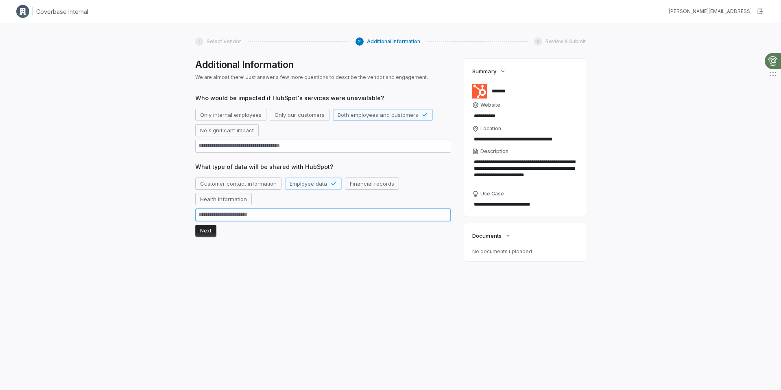 The height and width of the screenshot is (390, 781). I want to click on span: Website, so click(490, 105).